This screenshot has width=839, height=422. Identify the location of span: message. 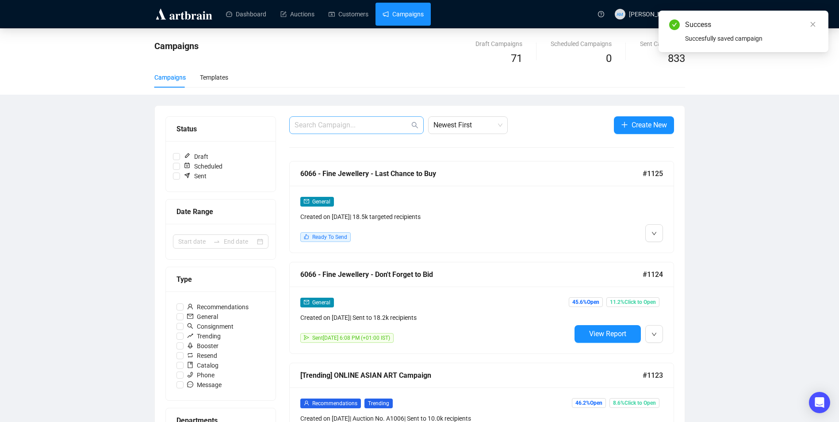
(190, 384).